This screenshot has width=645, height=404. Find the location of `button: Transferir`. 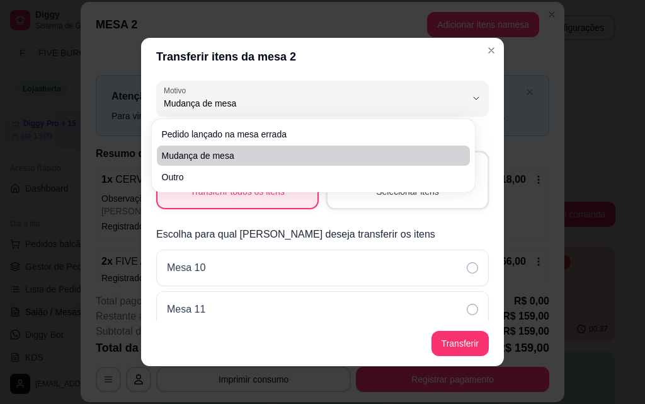

button: Transferir is located at coordinates (460, 343).